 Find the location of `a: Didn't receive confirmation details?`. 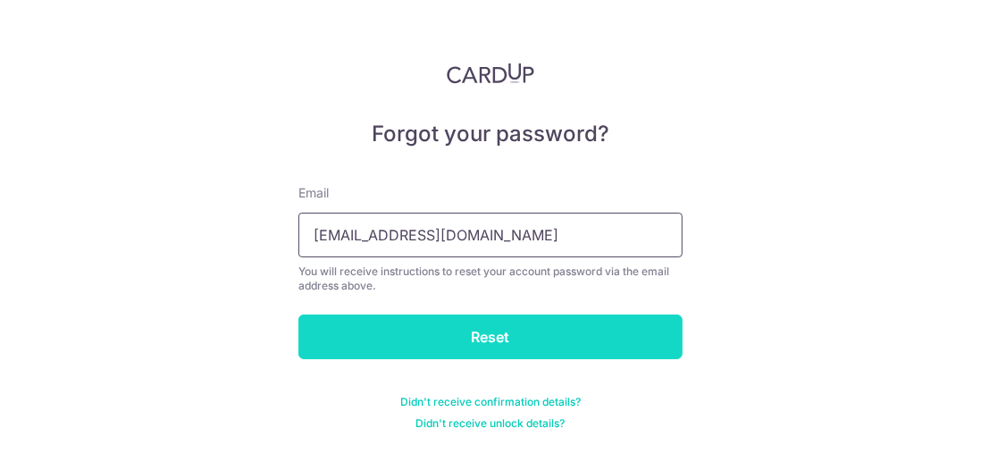

a: Didn't receive confirmation details? is located at coordinates (490, 402).